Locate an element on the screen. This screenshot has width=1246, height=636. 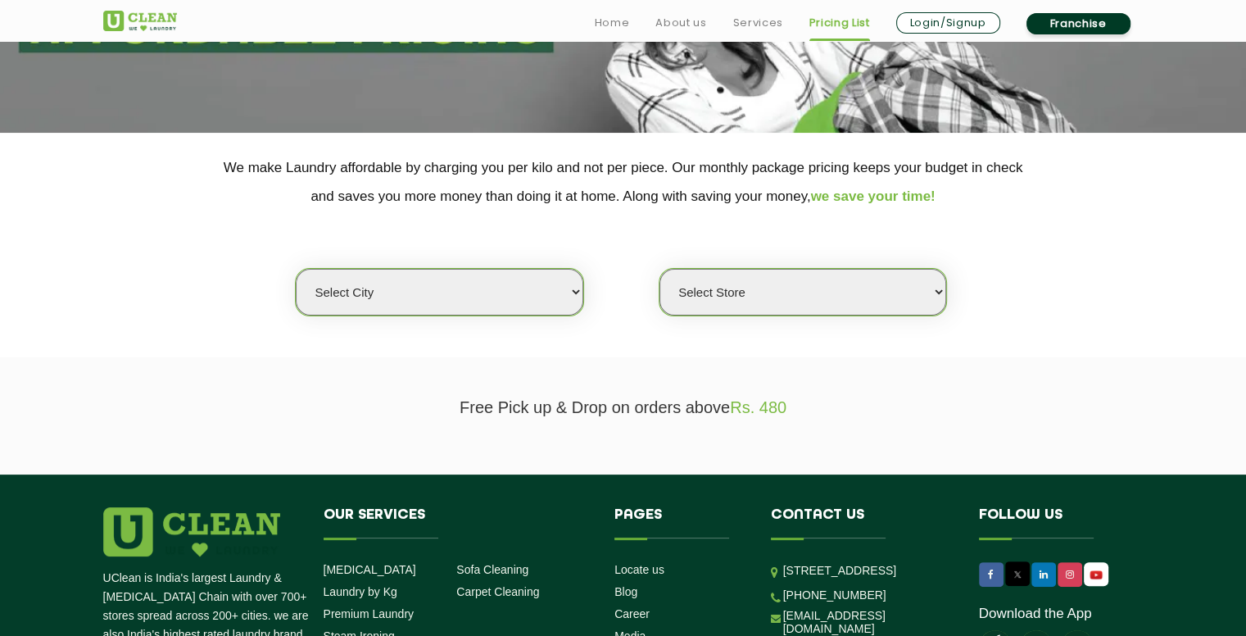
img: logo.png is located at coordinates (192, 532).